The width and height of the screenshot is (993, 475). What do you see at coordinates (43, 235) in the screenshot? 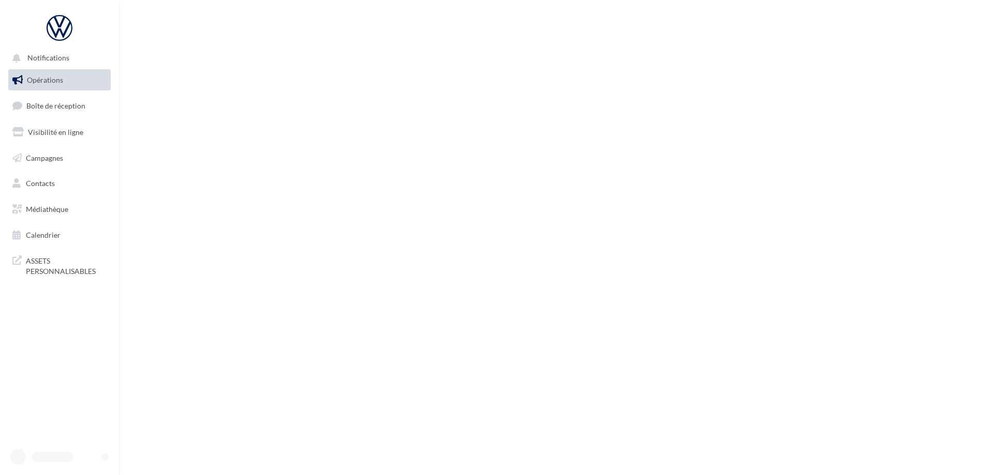
I see `span: Calendrier` at bounding box center [43, 235].